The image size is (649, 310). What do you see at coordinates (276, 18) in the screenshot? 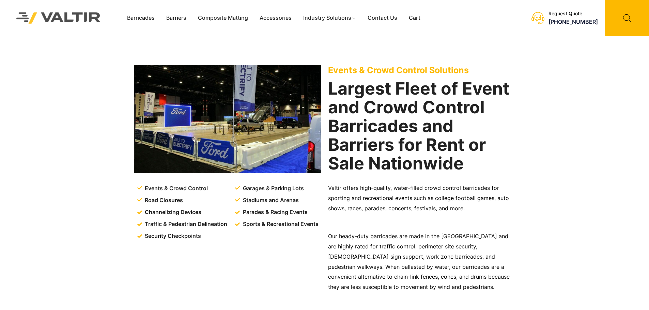
I see `a: Accessories` at bounding box center [276, 18].